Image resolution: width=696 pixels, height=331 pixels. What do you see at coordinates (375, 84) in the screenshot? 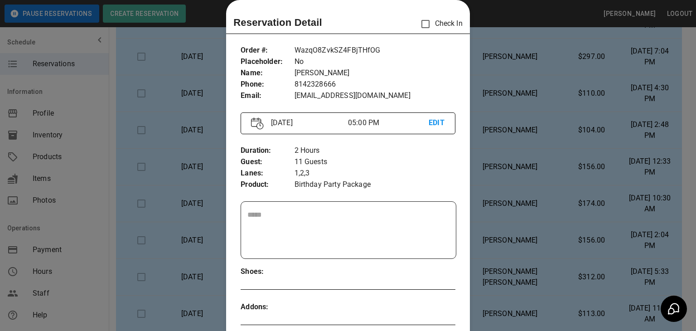
I see `p: 8142328666` at bounding box center [375, 84].